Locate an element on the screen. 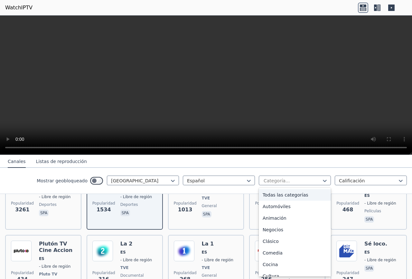 This screenshot has height=279, width=412. label: Mostrar geobloqueado is located at coordinates (62, 181).